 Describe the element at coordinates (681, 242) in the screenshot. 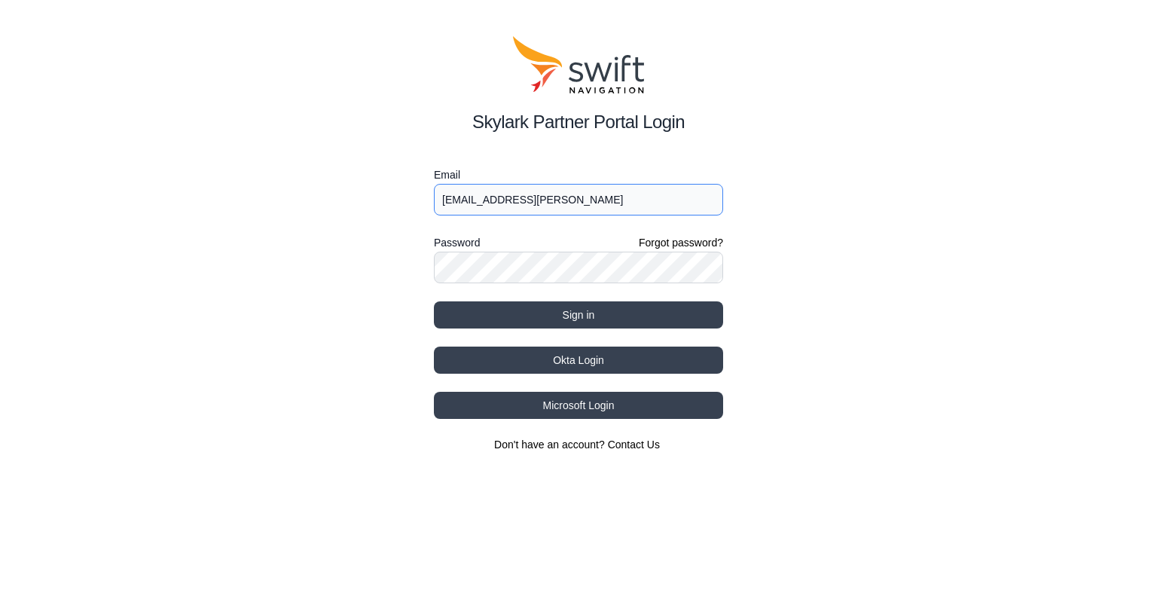

I see `a: Forgot password?` at that location.